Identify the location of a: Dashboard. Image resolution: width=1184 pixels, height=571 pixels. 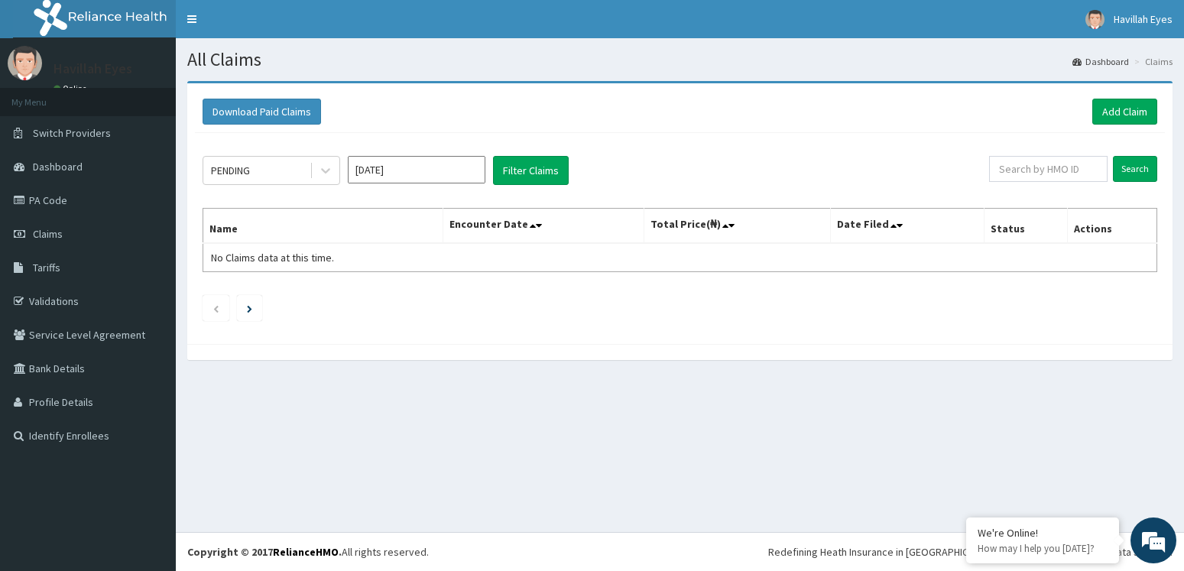
(1100, 61).